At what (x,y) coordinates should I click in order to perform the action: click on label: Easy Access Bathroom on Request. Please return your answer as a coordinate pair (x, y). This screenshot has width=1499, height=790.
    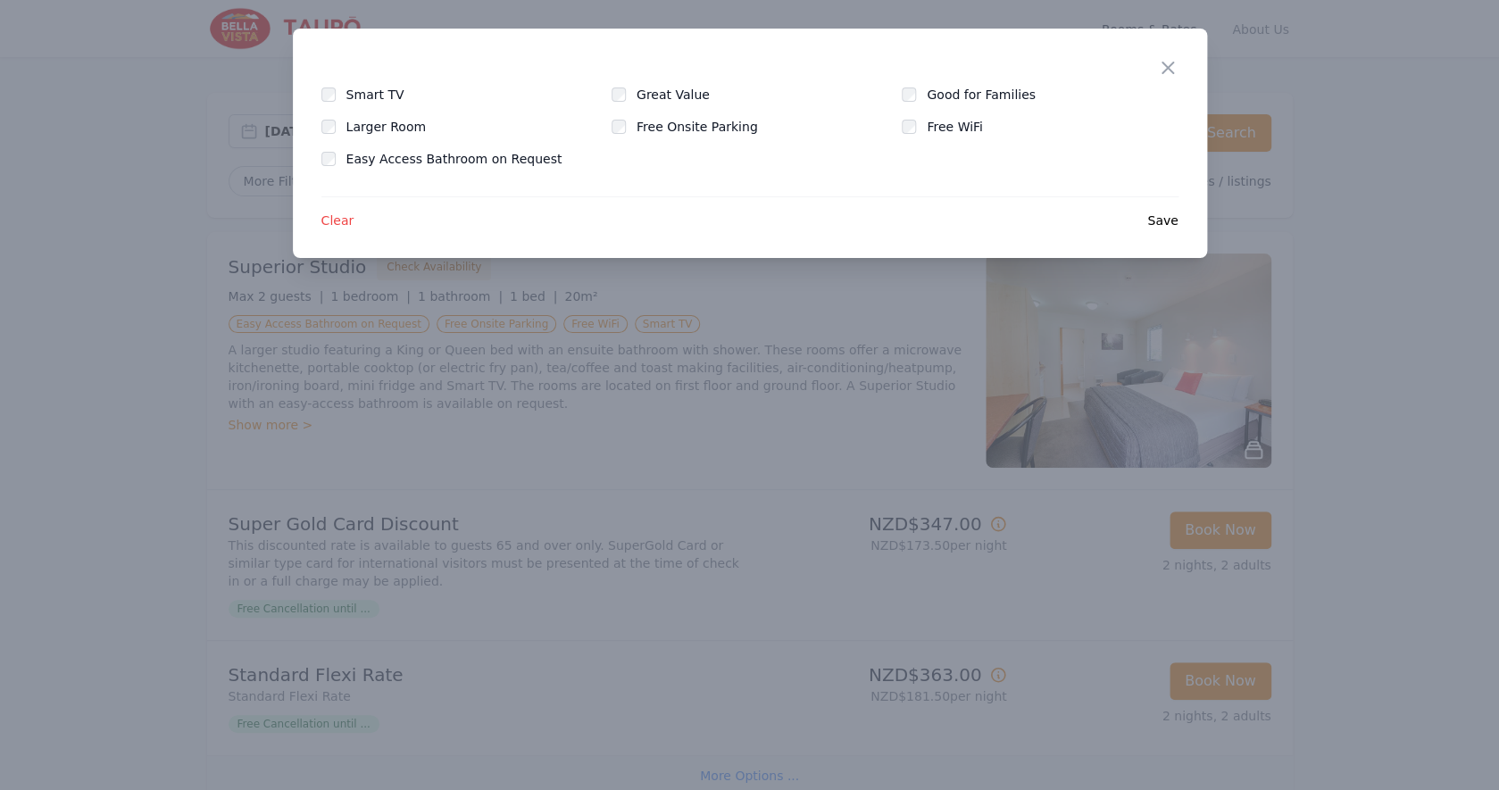
    Looking at the image, I should click on (465, 159).